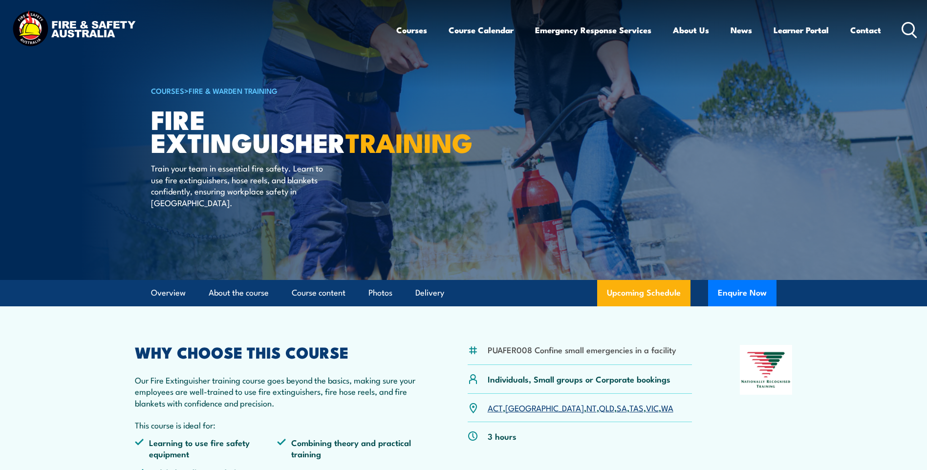 The width and height of the screenshot is (927, 470). I want to click on a: VIC, so click(653, 408).